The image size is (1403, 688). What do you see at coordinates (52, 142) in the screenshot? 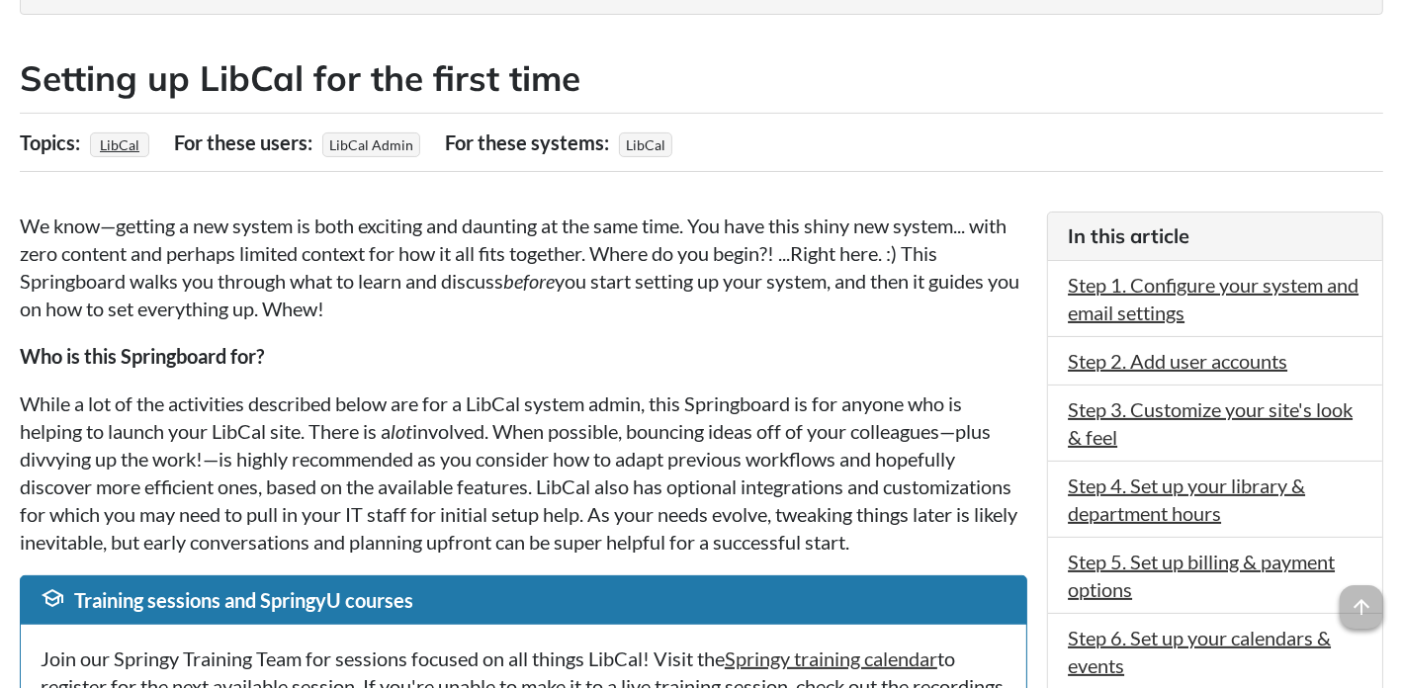
I see `div: Topics:` at bounding box center [52, 142].